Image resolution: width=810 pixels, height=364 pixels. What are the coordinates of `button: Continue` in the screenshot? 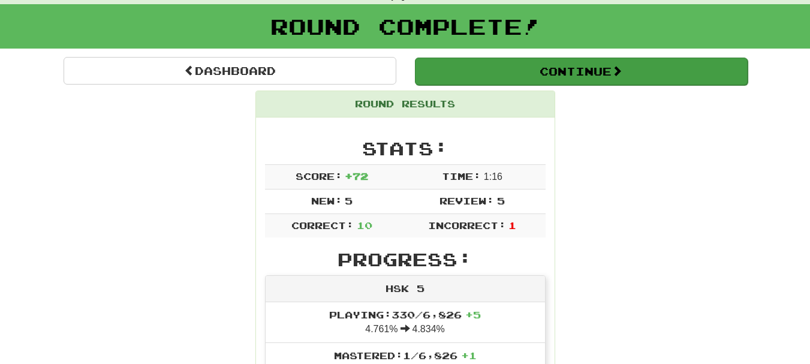 It's located at (581, 71).